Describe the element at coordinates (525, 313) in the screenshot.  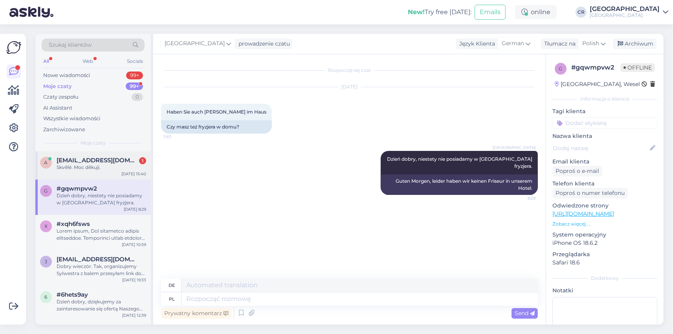
I see `span: Send` at that location.